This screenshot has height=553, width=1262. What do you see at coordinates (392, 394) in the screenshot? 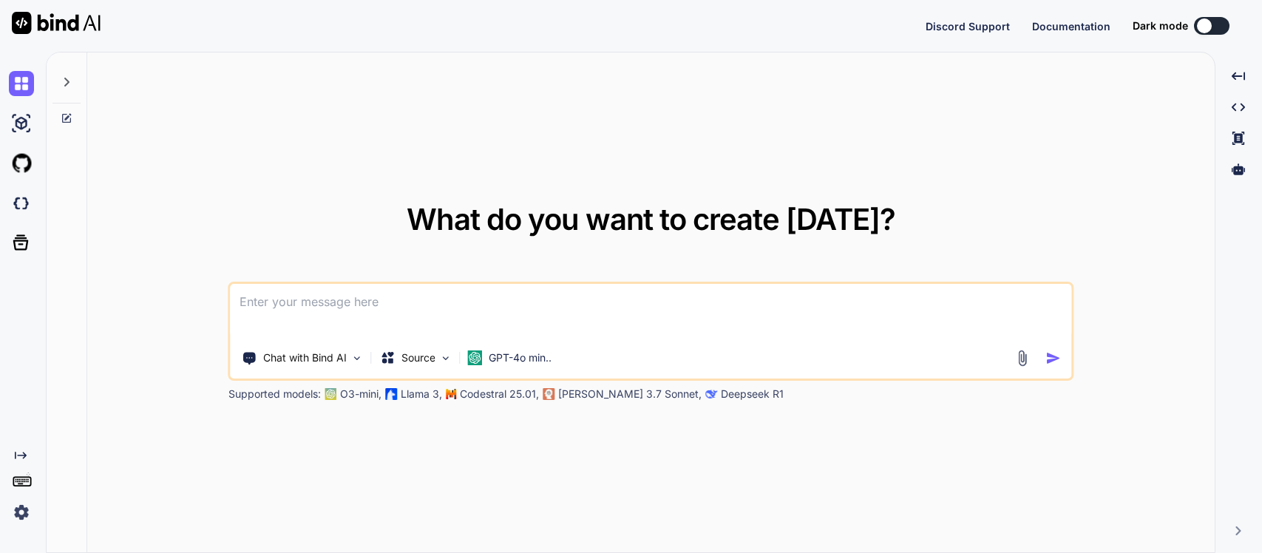
I see `img: Llama2` at bounding box center [392, 394].